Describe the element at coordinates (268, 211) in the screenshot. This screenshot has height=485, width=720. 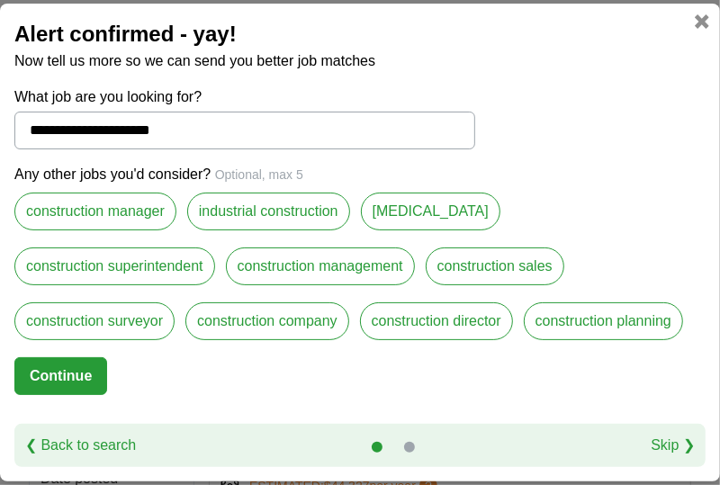
I see `label: industrial construction` at that location.